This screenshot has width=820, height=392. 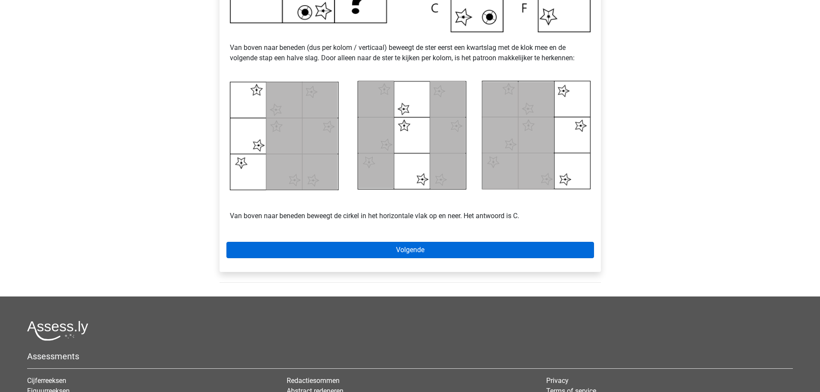 What do you see at coordinates (410, 356) in the screenshot?
I see `h5: Assessments` at bounding box center [410, 356].